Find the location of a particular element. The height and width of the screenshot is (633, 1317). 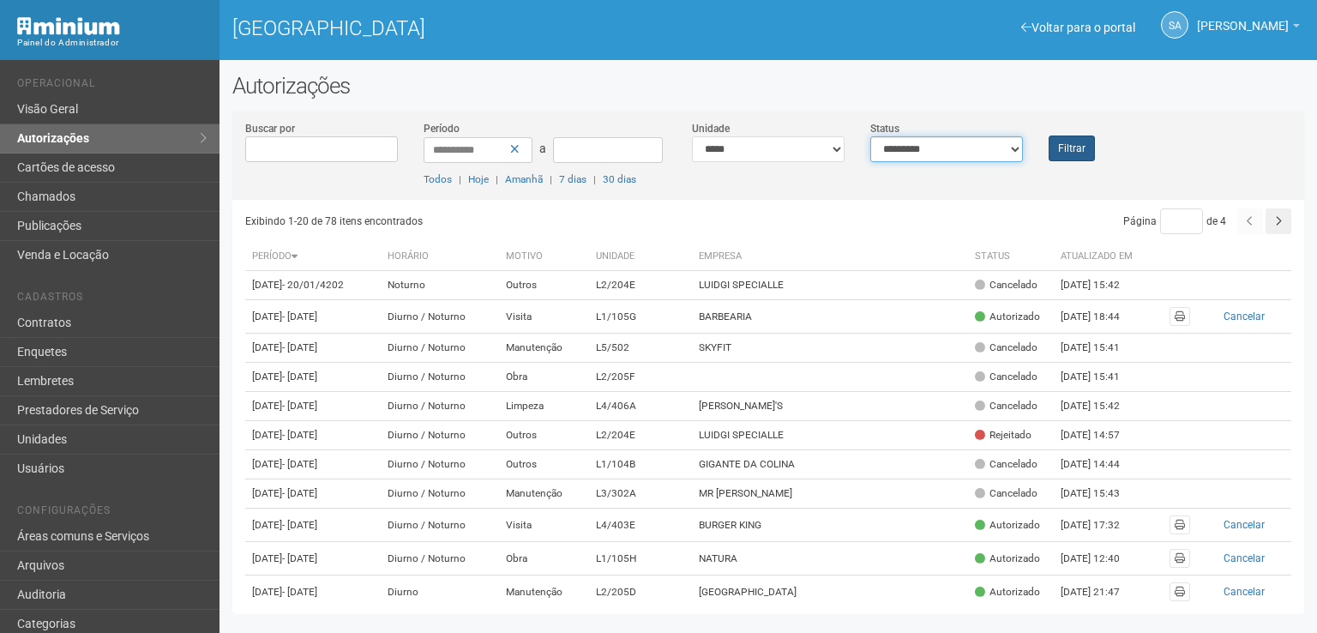

a: Amanhã is located at coordinates (524, 179).